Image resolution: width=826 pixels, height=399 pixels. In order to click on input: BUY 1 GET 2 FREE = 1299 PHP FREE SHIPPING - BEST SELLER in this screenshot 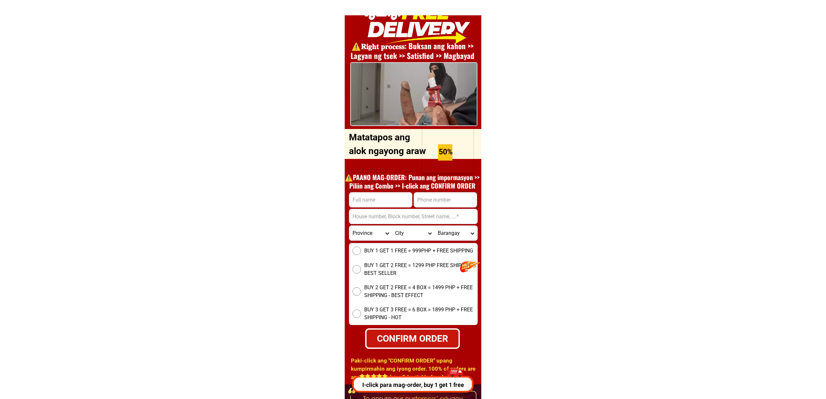, I will do `click(357, 269)`.